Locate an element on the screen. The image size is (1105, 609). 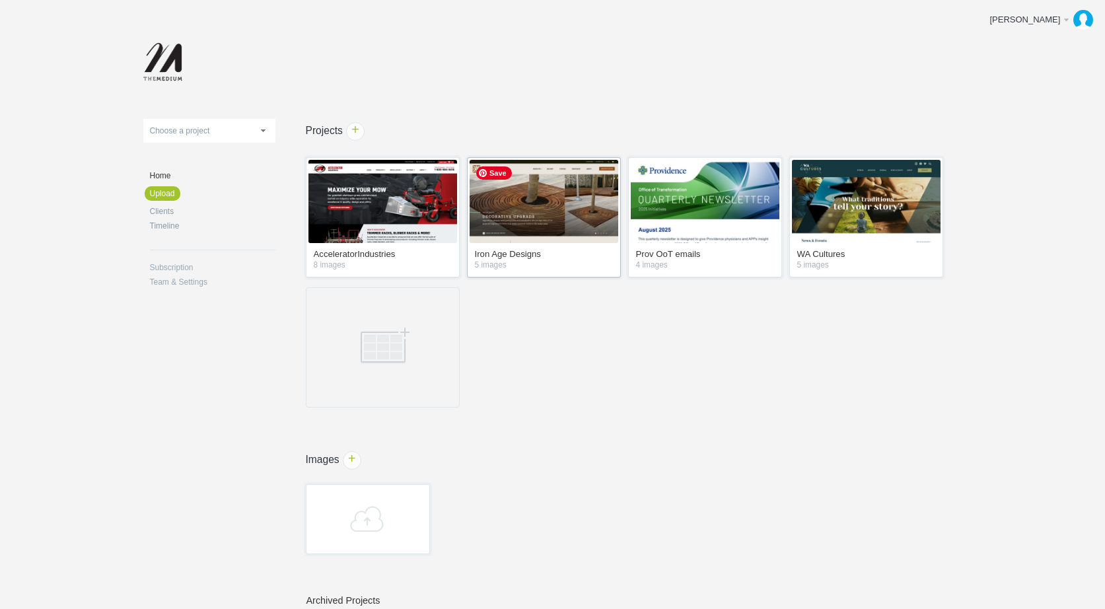
img: themediumnet_vmik8s_v3_thumb.jpg is located at coordinates (866, 201).